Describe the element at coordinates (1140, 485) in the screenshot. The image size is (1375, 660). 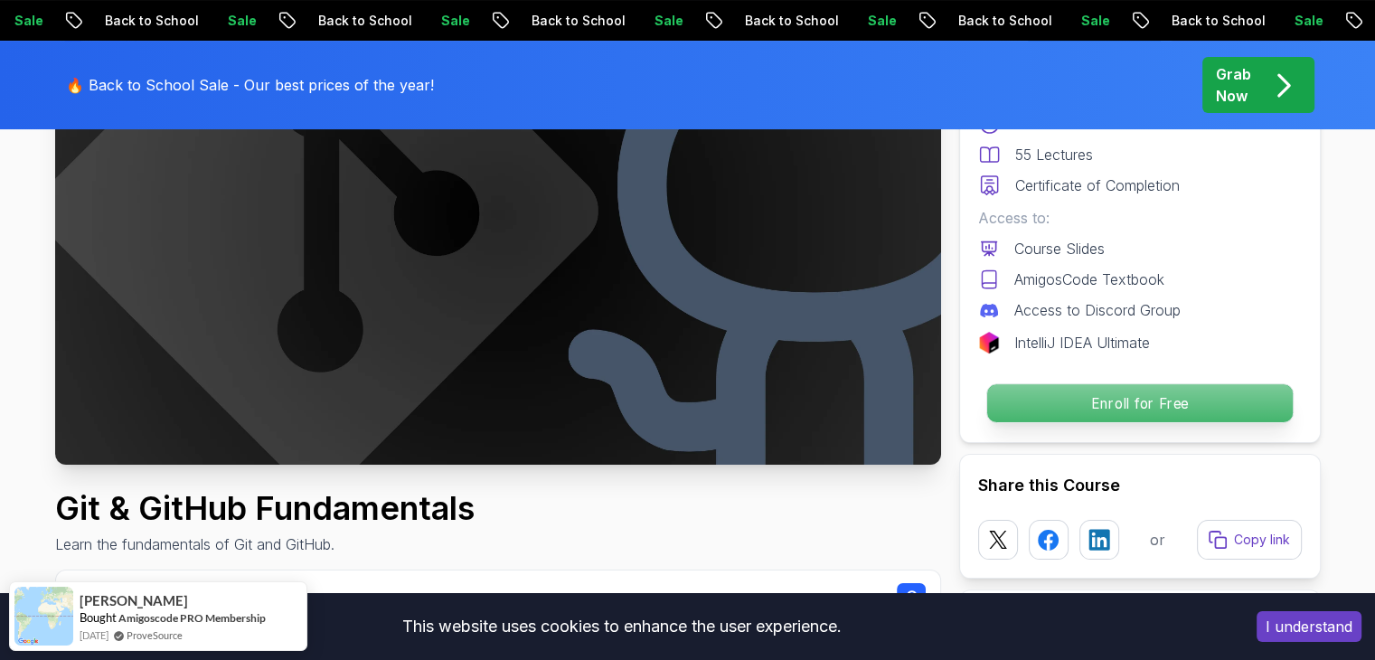
I see `h2: Share this Course` at that location.